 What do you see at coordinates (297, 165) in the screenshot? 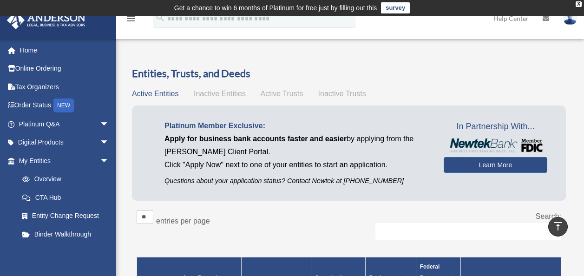
I see `p: Click "Apply Now" next to one of your entities to start an application.` at bounding box center [297, 165].